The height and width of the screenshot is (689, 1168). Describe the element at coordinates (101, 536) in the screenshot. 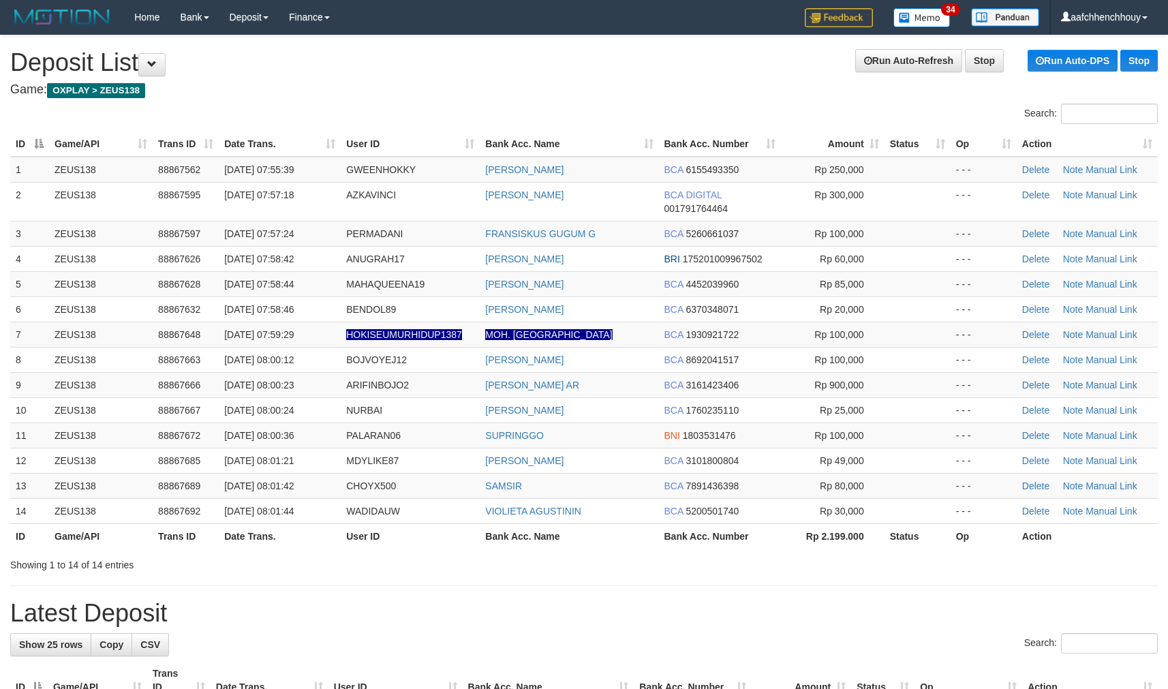

I see `th: Game/API` at that location.